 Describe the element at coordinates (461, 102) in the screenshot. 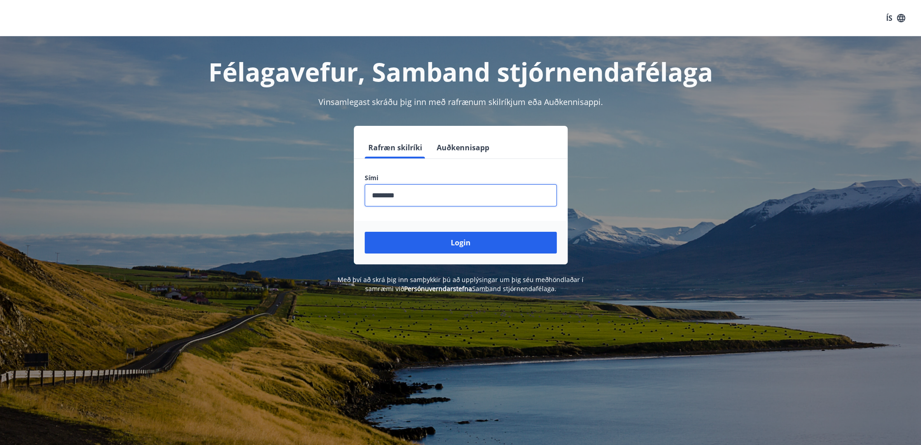

I see `span: Vinsamlegast skráðu þig inn með rafrænum skilríkjum eða Auðkennisappi.` at that location.